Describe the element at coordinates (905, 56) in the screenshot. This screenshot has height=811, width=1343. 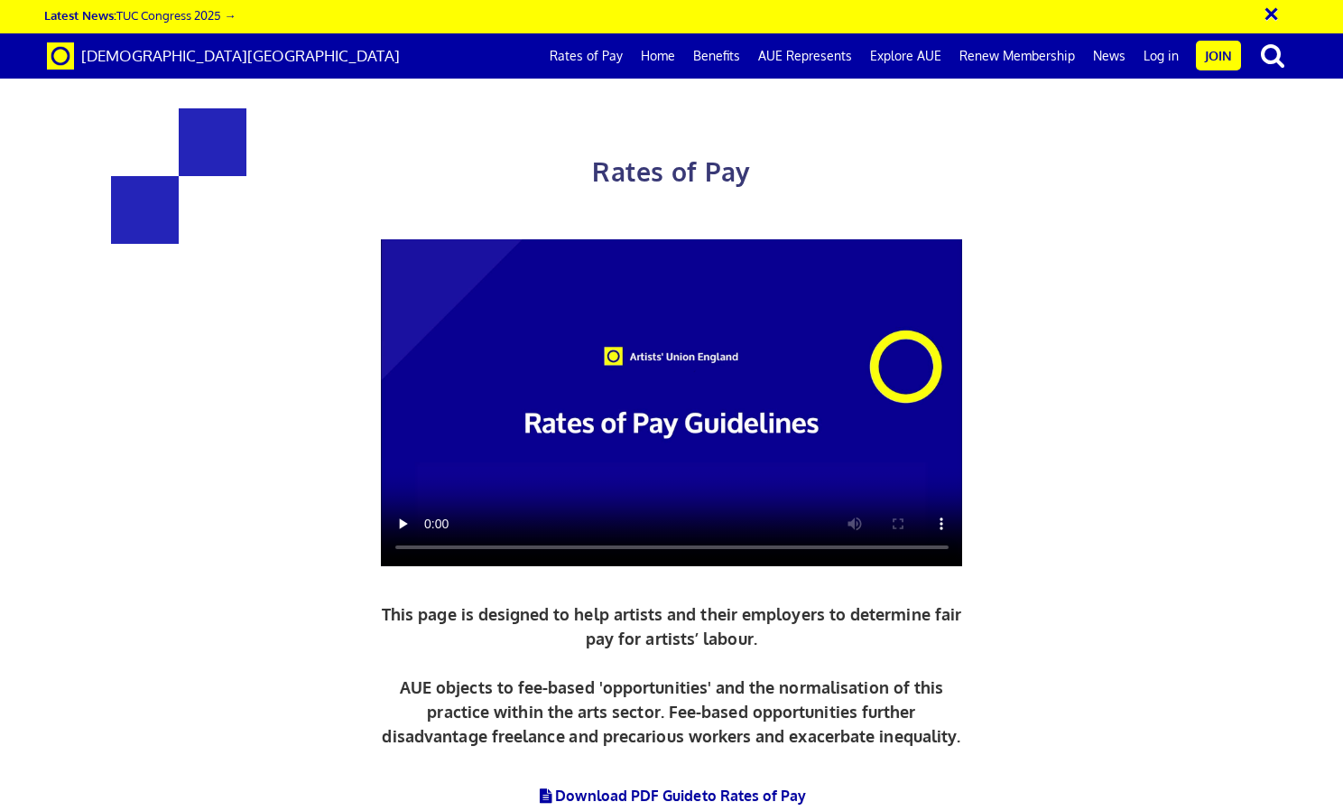
I see `a: Explore AUE` at that location.